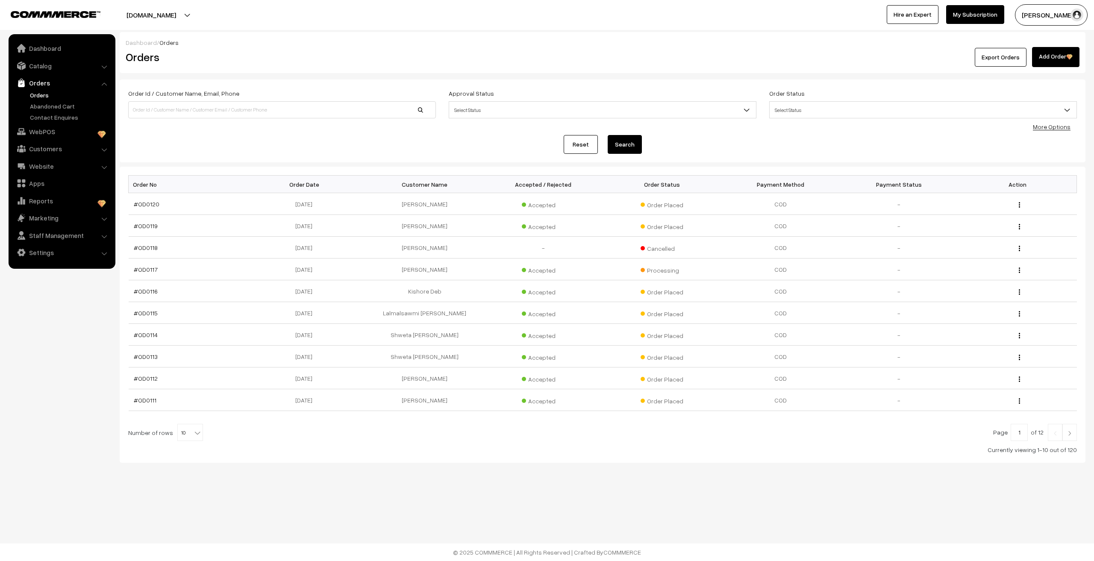  Describe the element at coordinates (62, 166) in the screenshot. I see `a: Website` at that location.